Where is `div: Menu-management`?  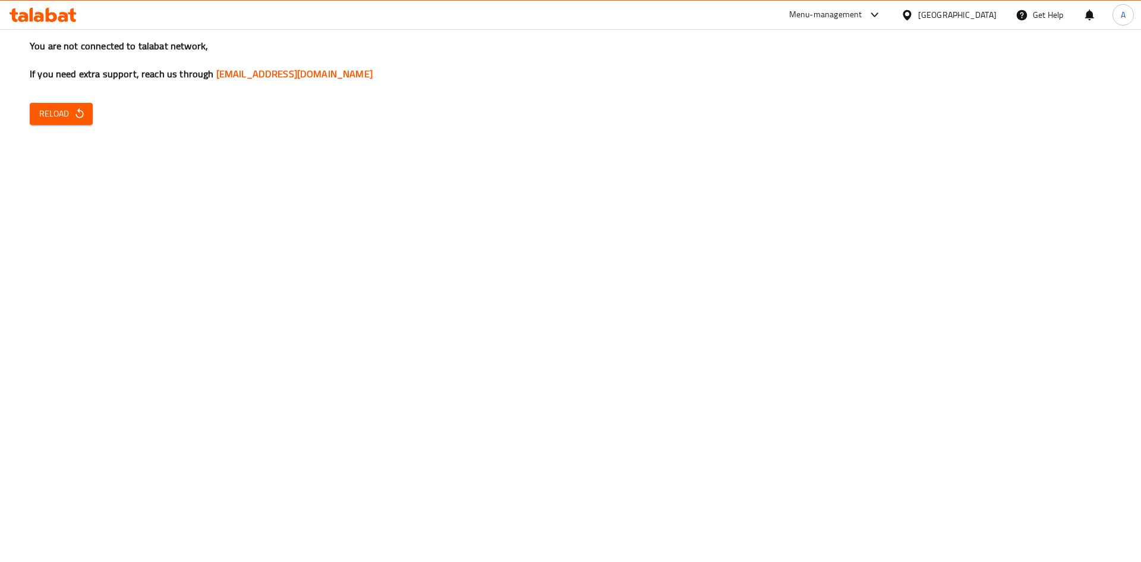
div: Menu-management is located at coordinates (825, 15).